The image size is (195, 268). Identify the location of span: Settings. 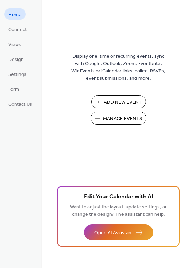
(17, 74).